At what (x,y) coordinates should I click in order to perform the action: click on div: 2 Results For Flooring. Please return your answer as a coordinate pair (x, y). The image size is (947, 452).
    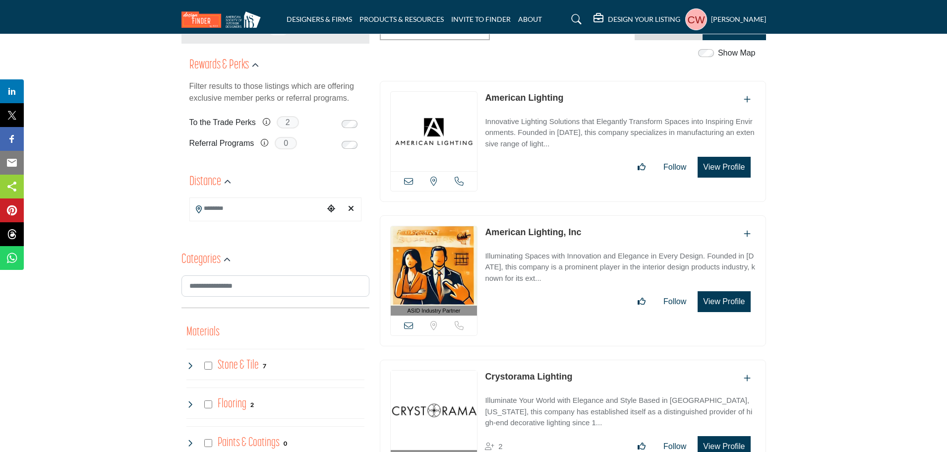
    Looking at the image, I should click on (252, 404).